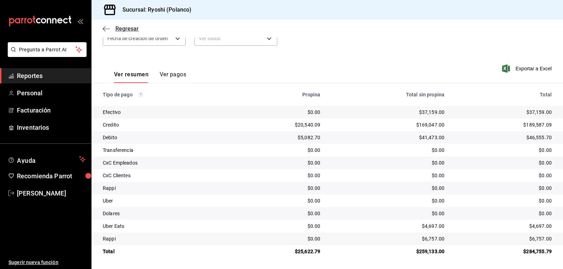 This screenshot has height=269, width=563. Describe the element at coordinates (47, 50) in the screenshot. I see `span: Pregunta a Parrot AI` at that location.